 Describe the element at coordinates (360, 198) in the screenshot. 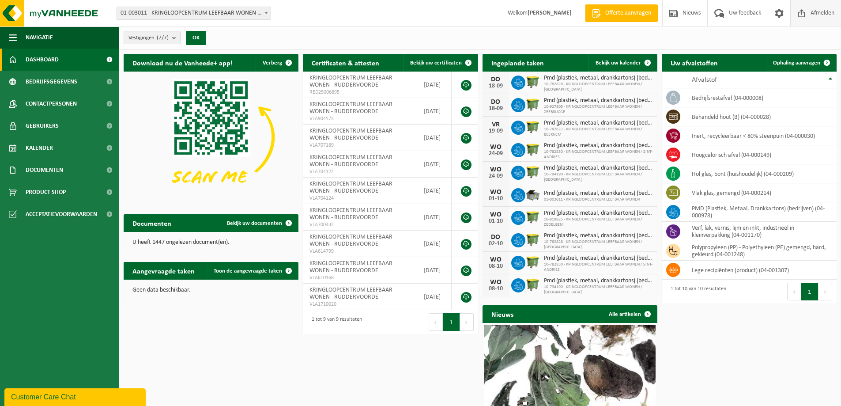

I see `span: VLA704124` at that location.